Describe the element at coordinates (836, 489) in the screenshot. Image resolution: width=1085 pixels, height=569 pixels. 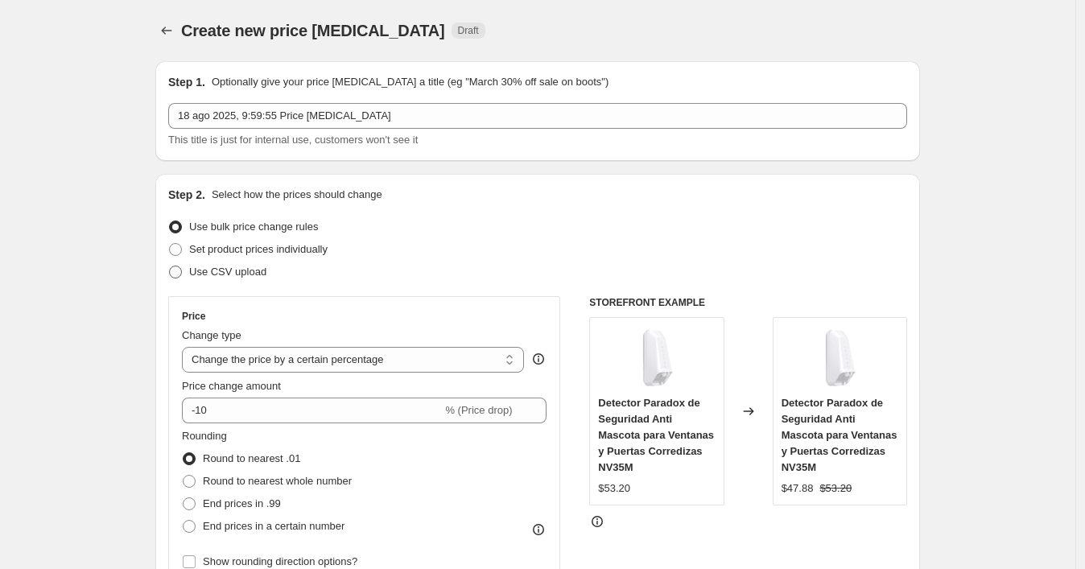
I see `strike: $53.20` at that location.